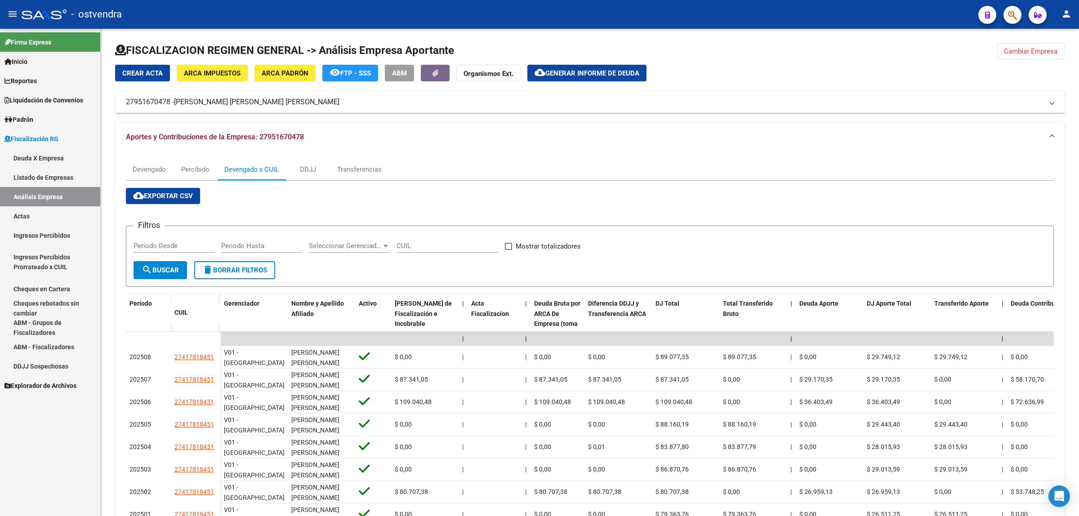 The width and height of the screenshot is (1079, 516). Describe the element at coordinates (96, 14) in the screenshot. I see `span: - ostvendra` at that location.